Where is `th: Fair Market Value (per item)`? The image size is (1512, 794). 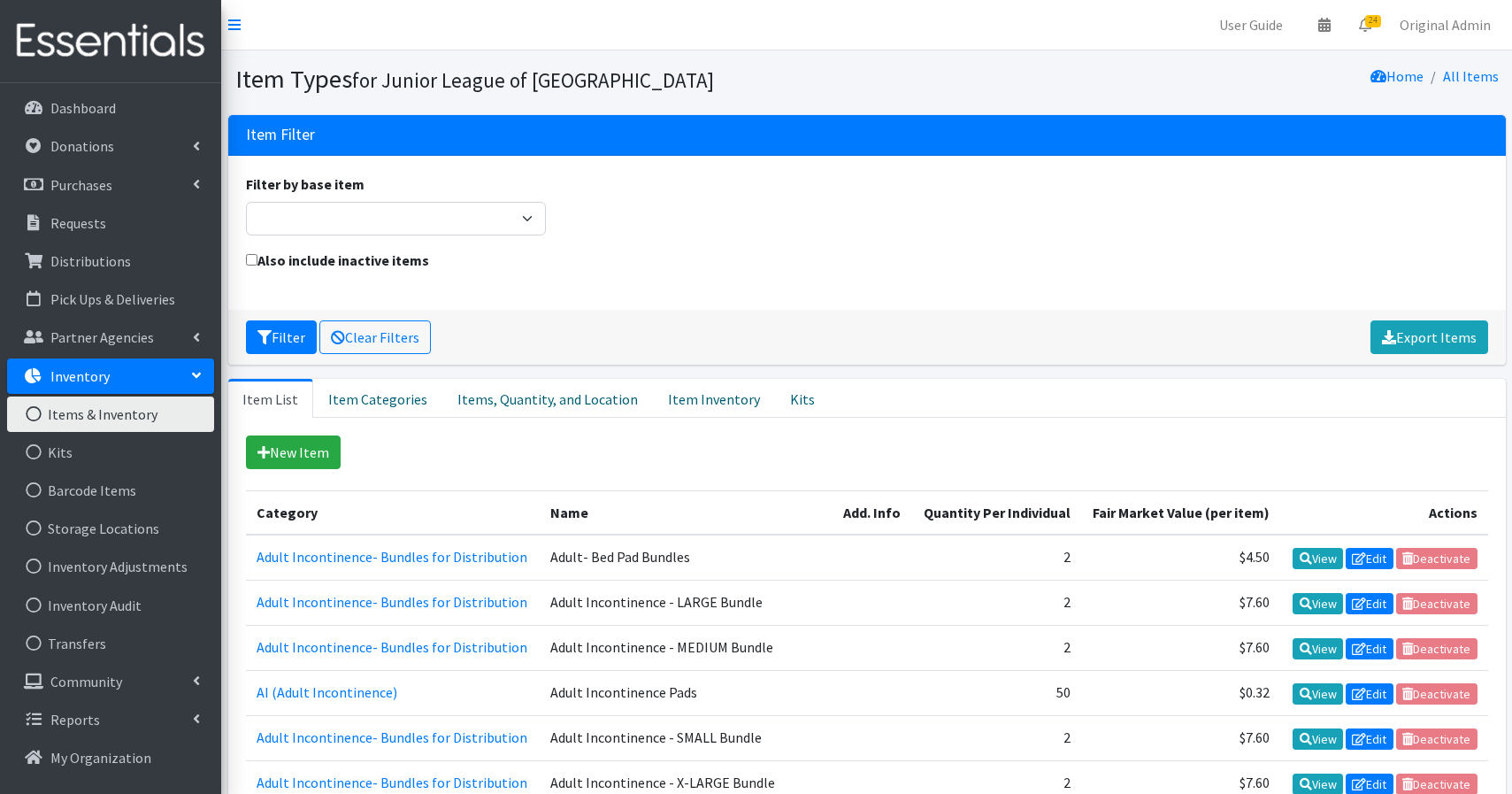 th: Fair Market Value (per item) is located at coordinates (1181, 512).